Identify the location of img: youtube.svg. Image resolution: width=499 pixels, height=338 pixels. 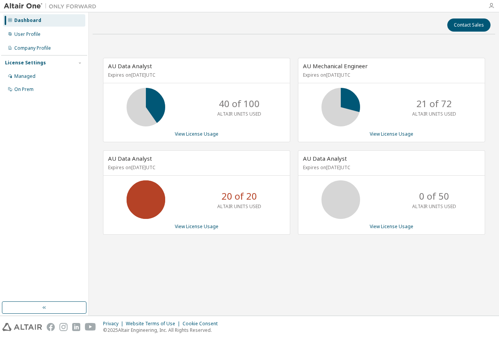
(90, 327).